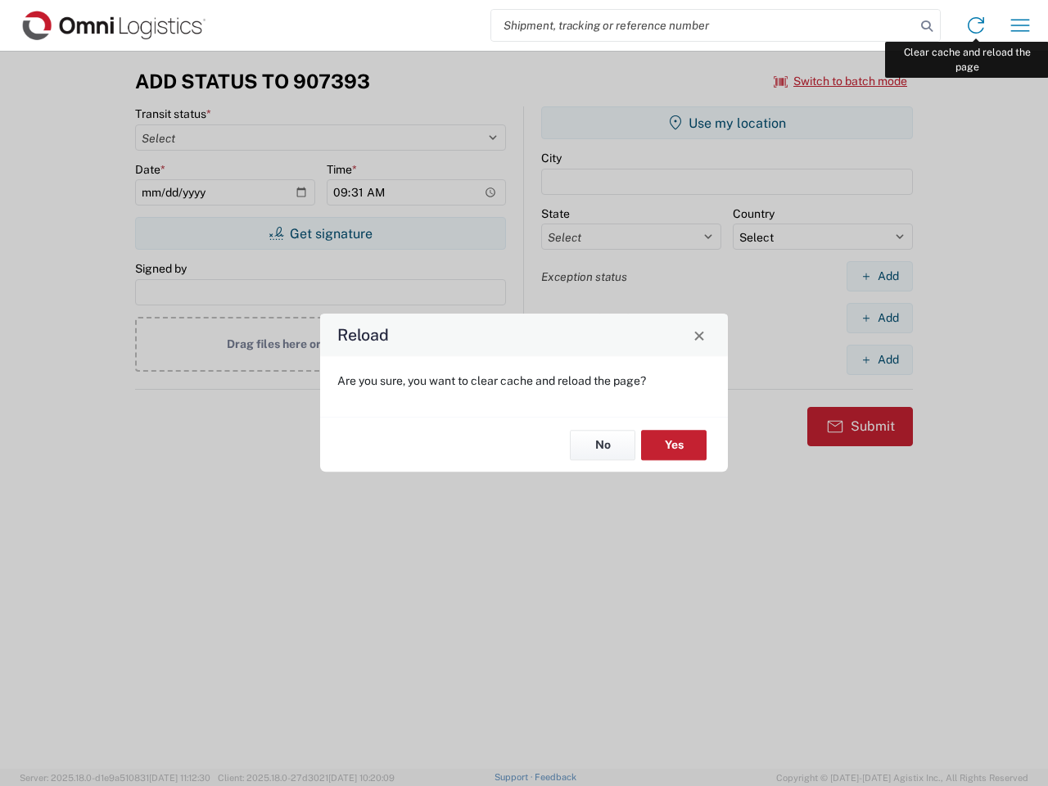  Describe the element at coordinates (524, 381) in the screenshot. I see `p: Are you sure, you want to clear cache and reload the page?` at that location.